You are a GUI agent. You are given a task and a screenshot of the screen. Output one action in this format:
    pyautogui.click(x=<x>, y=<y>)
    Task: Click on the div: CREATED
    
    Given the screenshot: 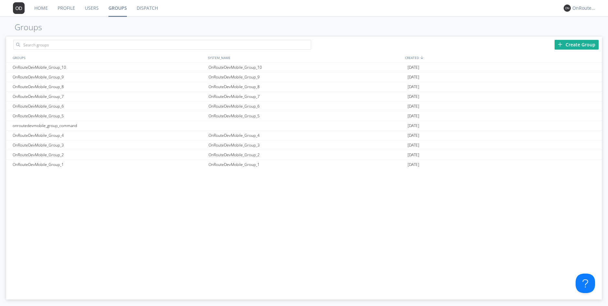 What is the action you would take?
    pyautogui.click(x=503, y=57)
    